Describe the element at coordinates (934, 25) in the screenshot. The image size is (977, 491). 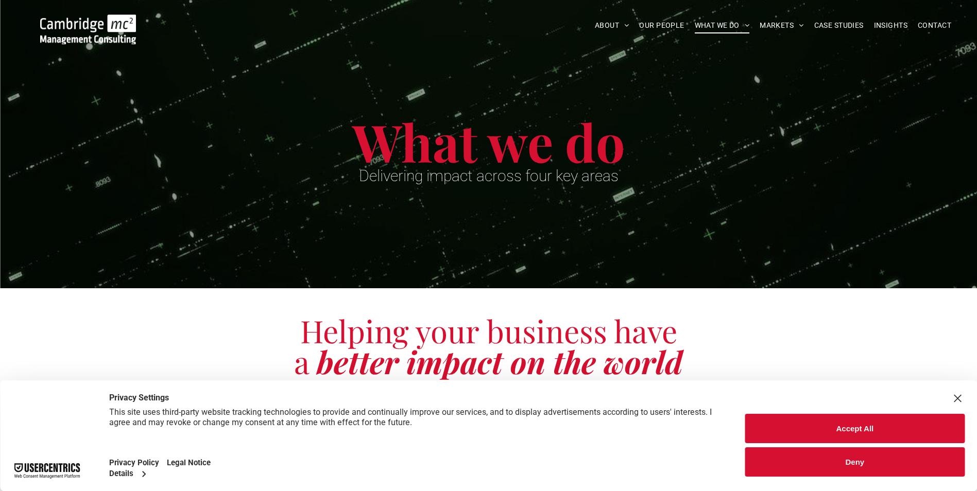
I see `a: CONTACT` at that location.